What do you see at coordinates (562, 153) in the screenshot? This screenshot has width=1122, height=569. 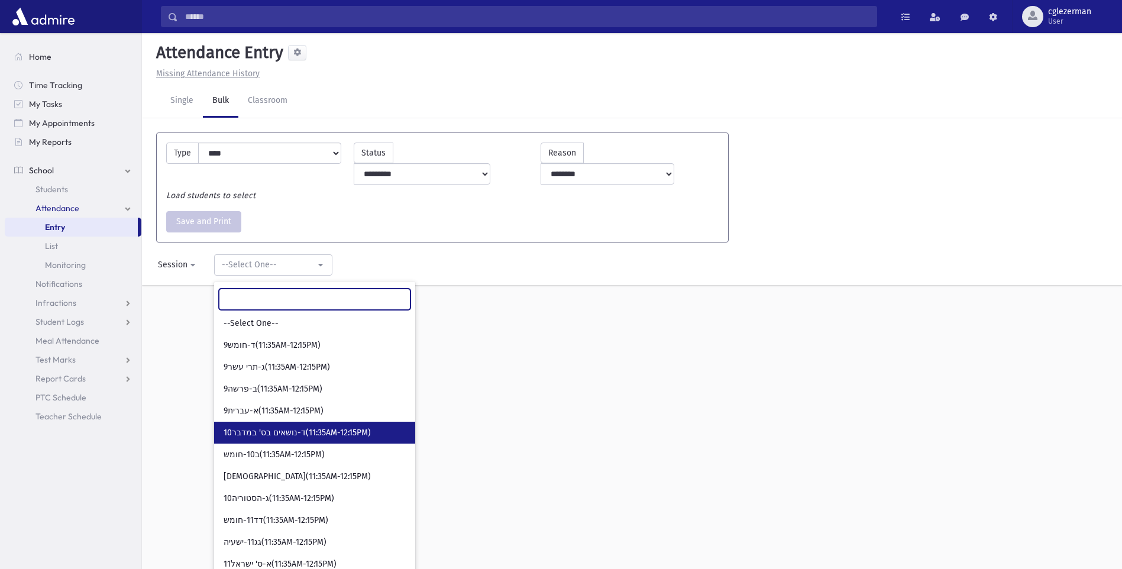 I see `label: Reason` at bounding box center [562, 153].